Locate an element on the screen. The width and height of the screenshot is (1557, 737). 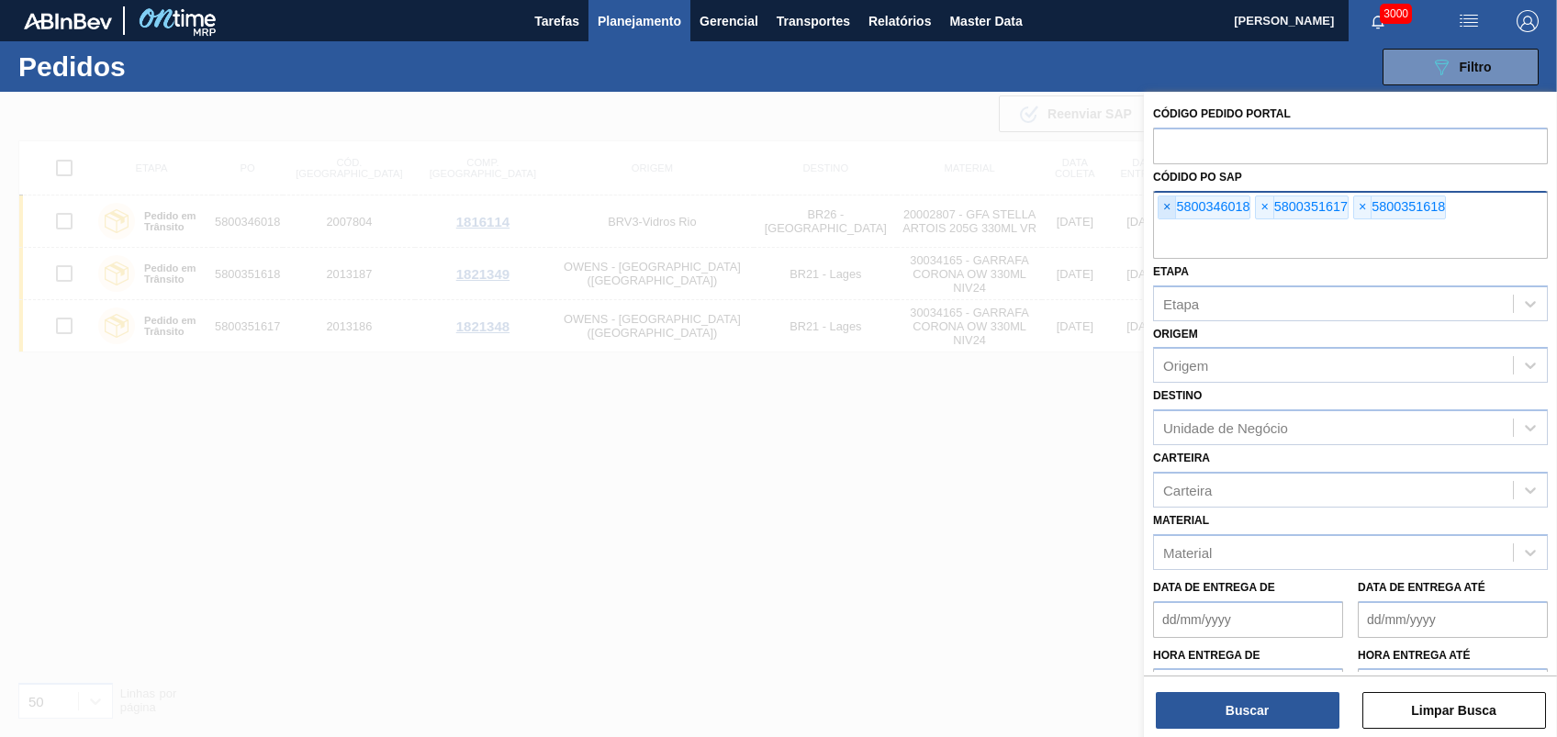
span: Filtro is located at coordinates (1475, 67).